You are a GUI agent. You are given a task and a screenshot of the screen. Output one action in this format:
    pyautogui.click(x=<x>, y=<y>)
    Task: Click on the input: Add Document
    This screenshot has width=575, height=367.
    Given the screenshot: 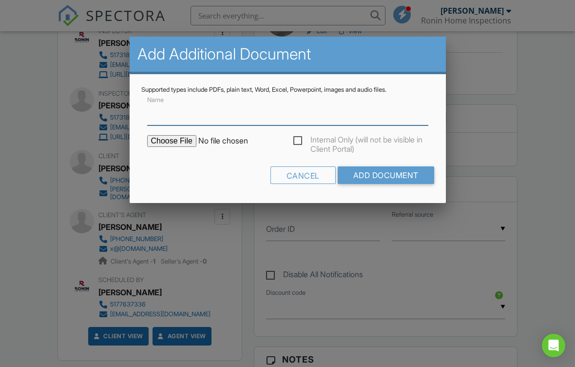 What is the action you would take?
    pyautogui.click(x=386, y=175)
    